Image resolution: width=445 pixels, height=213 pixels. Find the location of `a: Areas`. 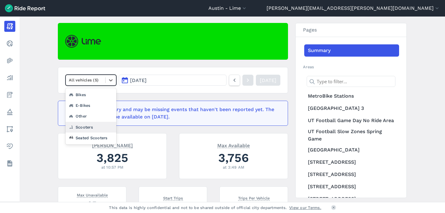

a: Areas is located at coordinates (10, 129).